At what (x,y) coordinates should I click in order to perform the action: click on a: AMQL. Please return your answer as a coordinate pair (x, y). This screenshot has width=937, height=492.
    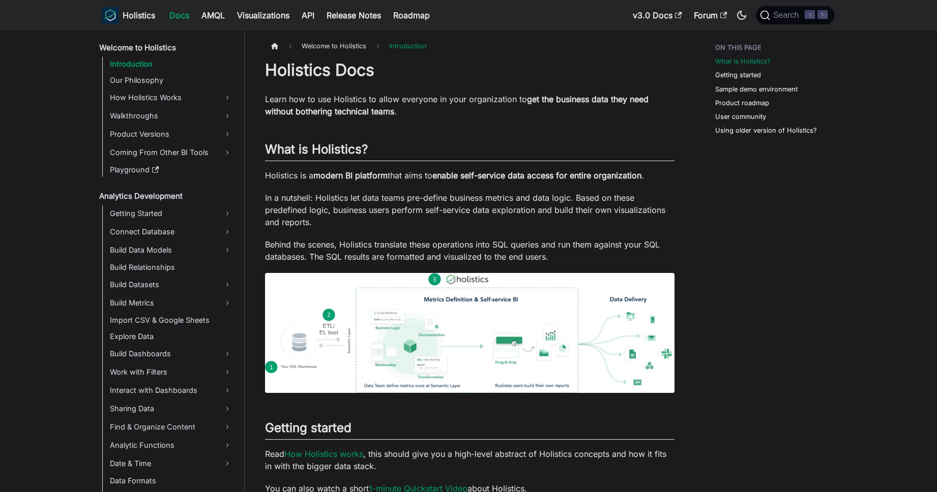
    Looking at the image, I should click on (213, 15).